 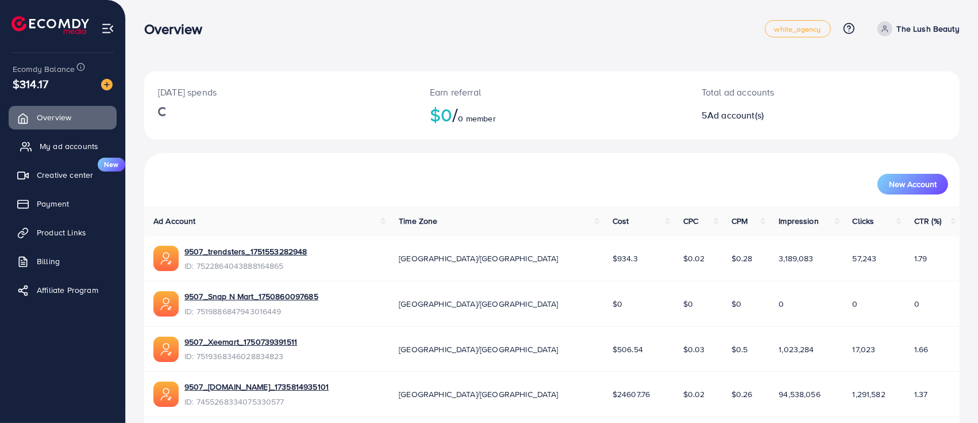 I want to click on span: 1,023,284, so click(x=796, y=349).